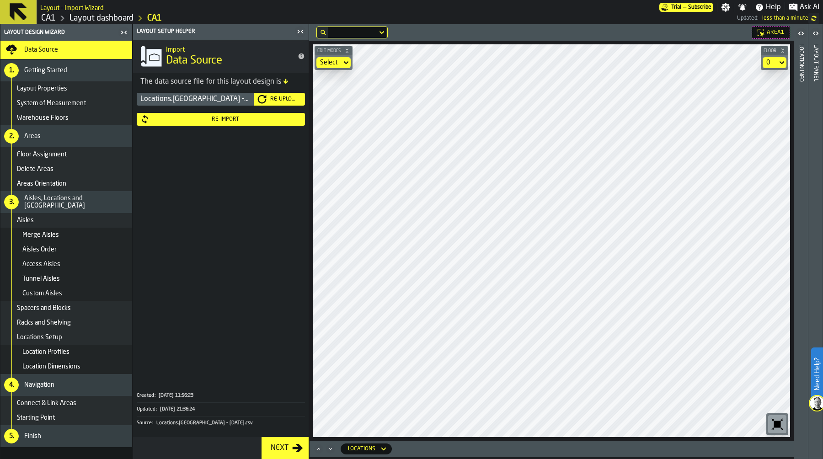  Describe the element at coordinates (48, 18) in the screenshot. I see `a: link-to-/wh/i/76e2a128-1b54-4d66-80d4-05ae4c277723` at that location.